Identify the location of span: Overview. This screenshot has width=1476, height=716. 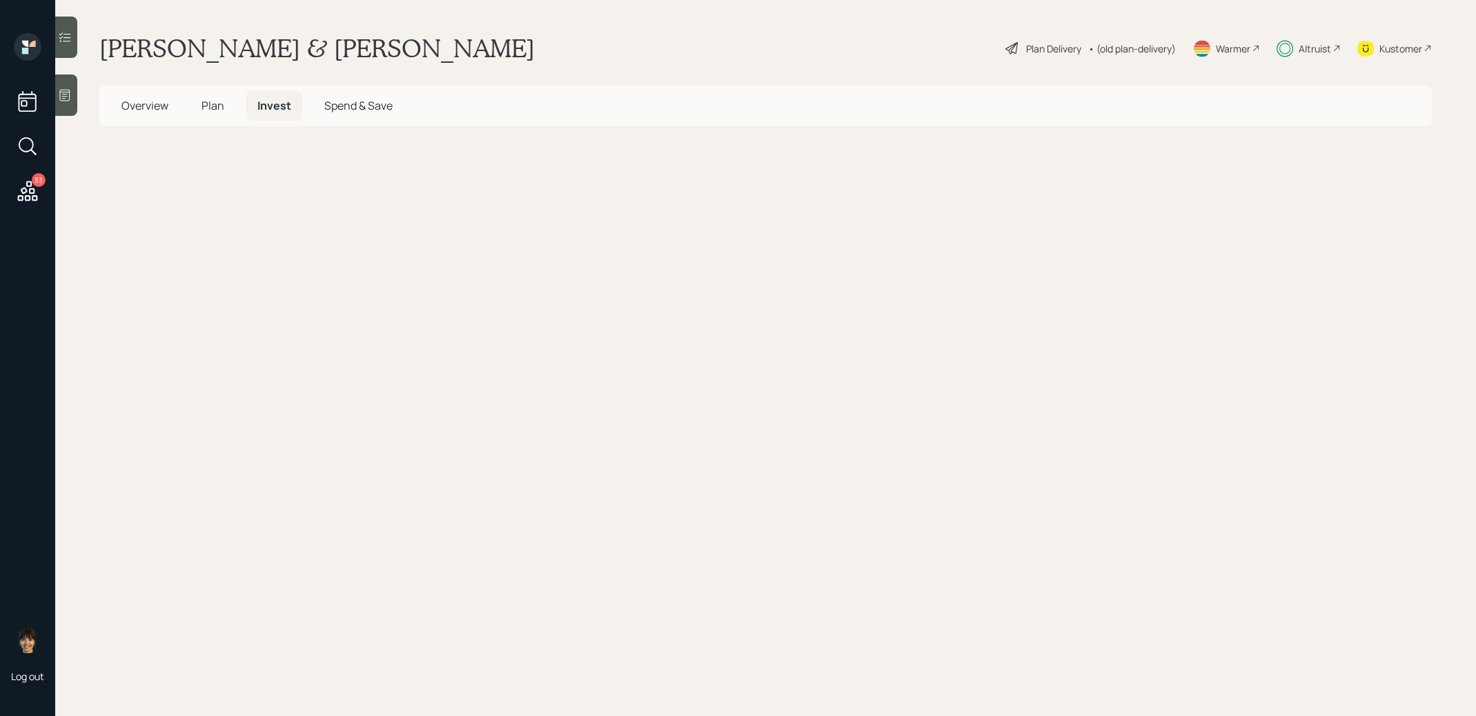
(145, 106).